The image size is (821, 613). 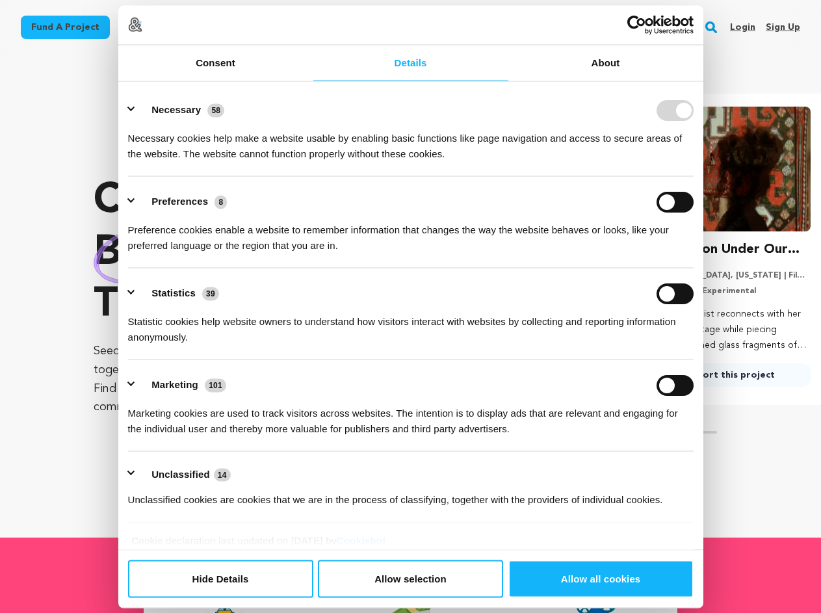 I want to click on div: Marketing cookies are used to track visitors across websites. The intention is to display ads tha..., so click(x=411, y=415).